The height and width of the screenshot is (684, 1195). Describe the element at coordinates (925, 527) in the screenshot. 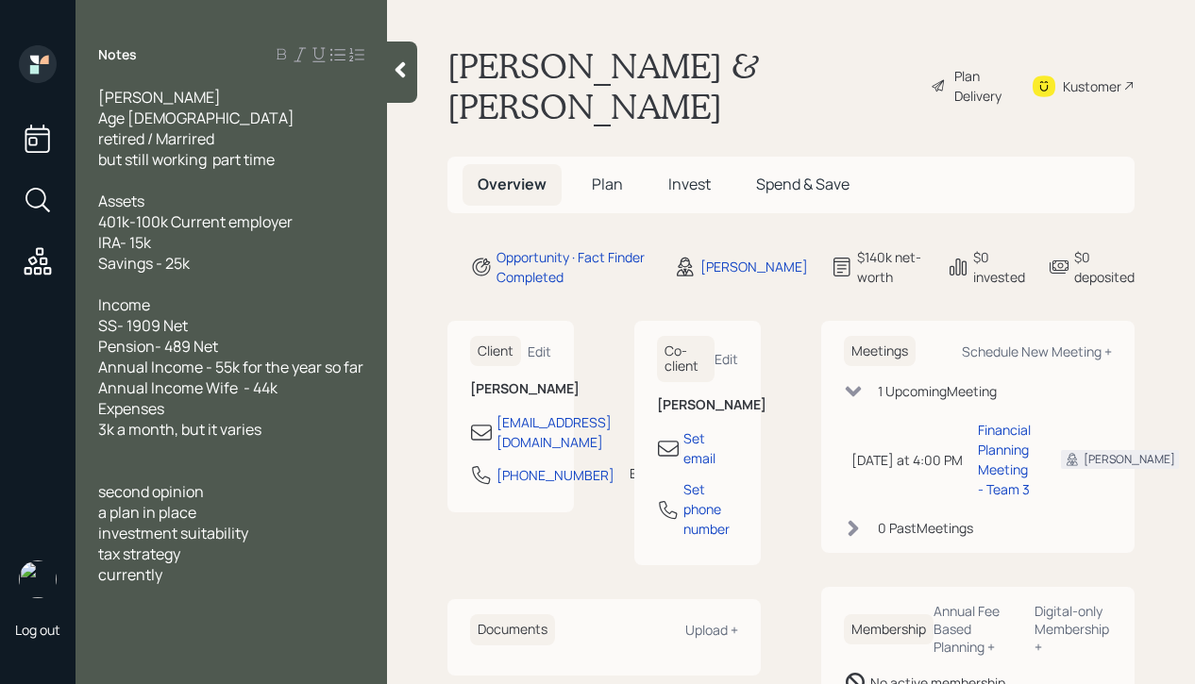

I see `div: 0 Past Meeting s` at that location.